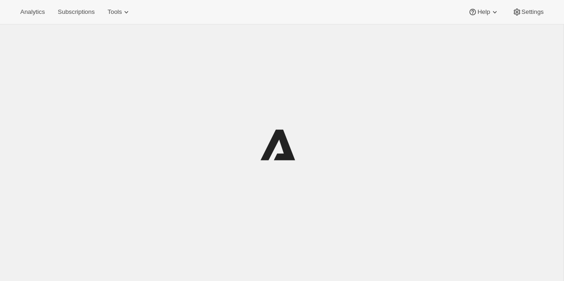  I want to click on span: Help, so click(484, 12).